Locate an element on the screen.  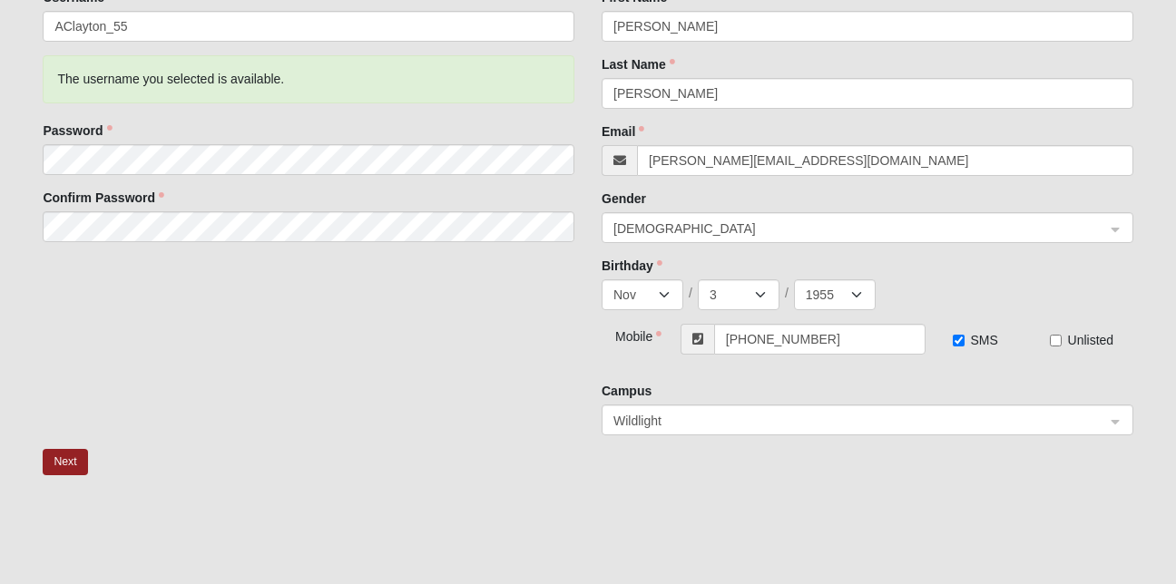
button: Next is located at coordinates (64, 462).